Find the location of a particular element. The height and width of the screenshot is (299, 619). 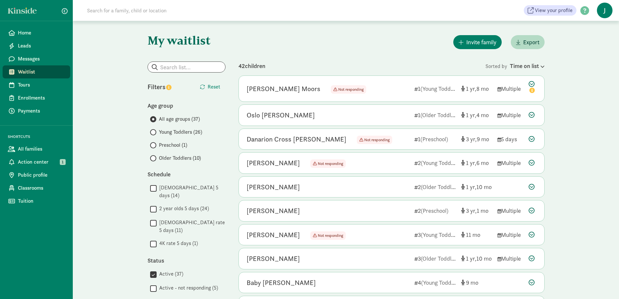

span: Waitlist is located at coordinates (41, 72).